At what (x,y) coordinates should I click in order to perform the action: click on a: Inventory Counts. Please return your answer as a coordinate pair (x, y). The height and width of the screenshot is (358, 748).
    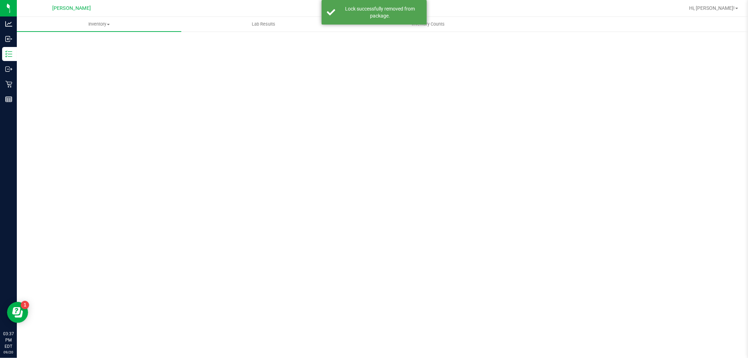
    Looking at the image, I should click on (428, 24).